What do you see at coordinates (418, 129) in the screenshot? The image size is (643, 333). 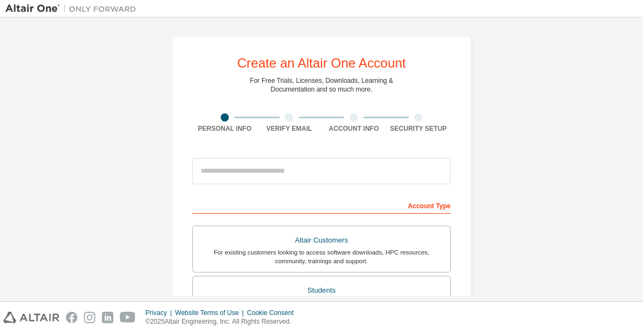 I see `div: Security Setup` at bounding box center [418, 129].